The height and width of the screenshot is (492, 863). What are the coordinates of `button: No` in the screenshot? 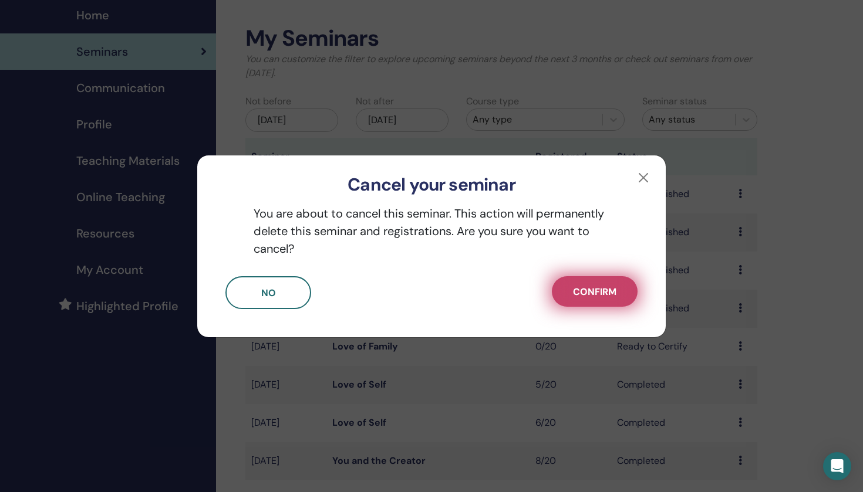 It's located at (268, 293).